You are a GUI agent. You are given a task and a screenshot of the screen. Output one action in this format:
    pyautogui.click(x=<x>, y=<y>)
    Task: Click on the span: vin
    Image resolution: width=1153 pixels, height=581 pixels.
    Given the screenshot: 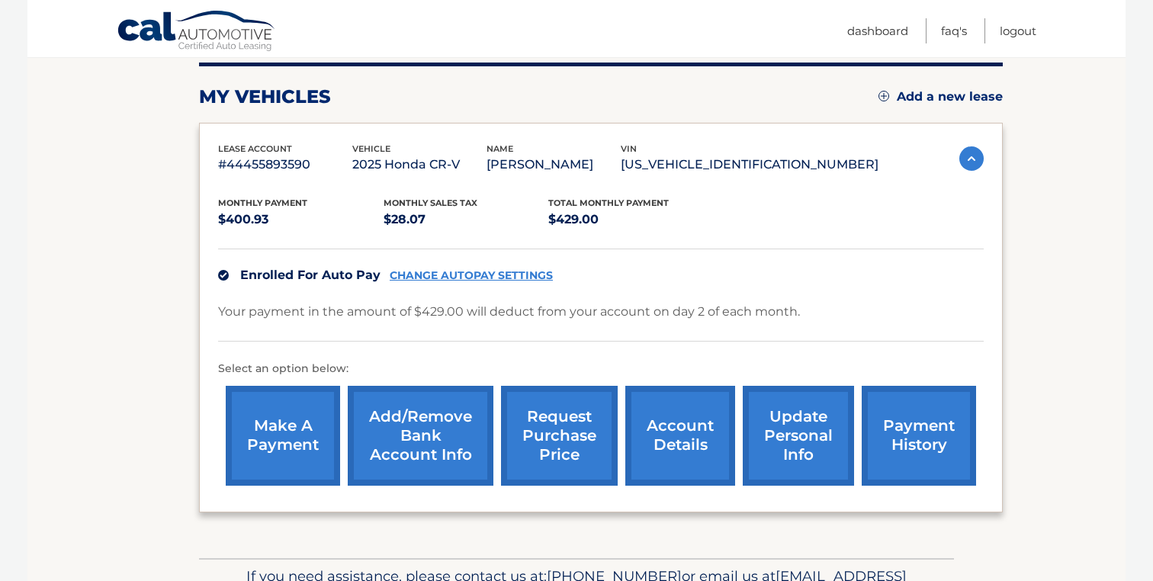 What is the action you would take?
    pyautogui.click(x=628, y=149)
    